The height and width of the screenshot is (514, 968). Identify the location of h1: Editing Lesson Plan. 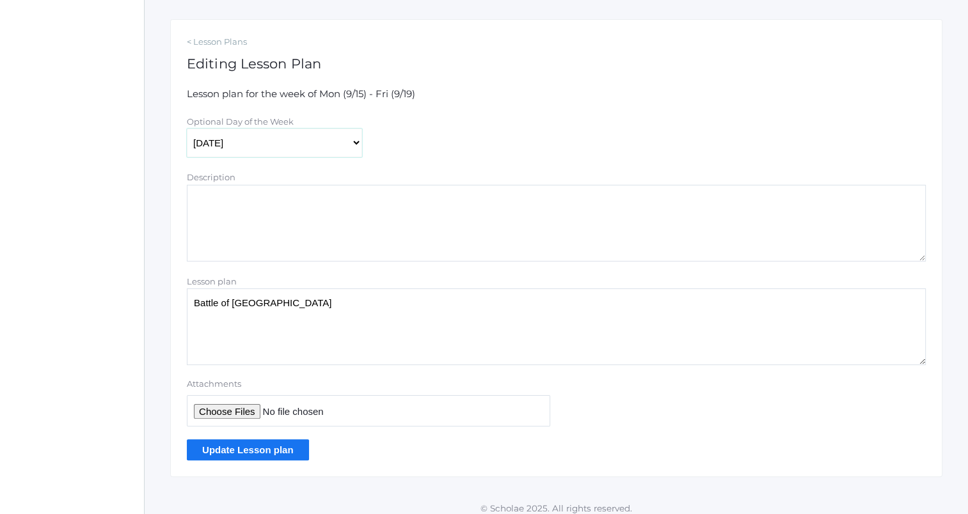
(556, 63).